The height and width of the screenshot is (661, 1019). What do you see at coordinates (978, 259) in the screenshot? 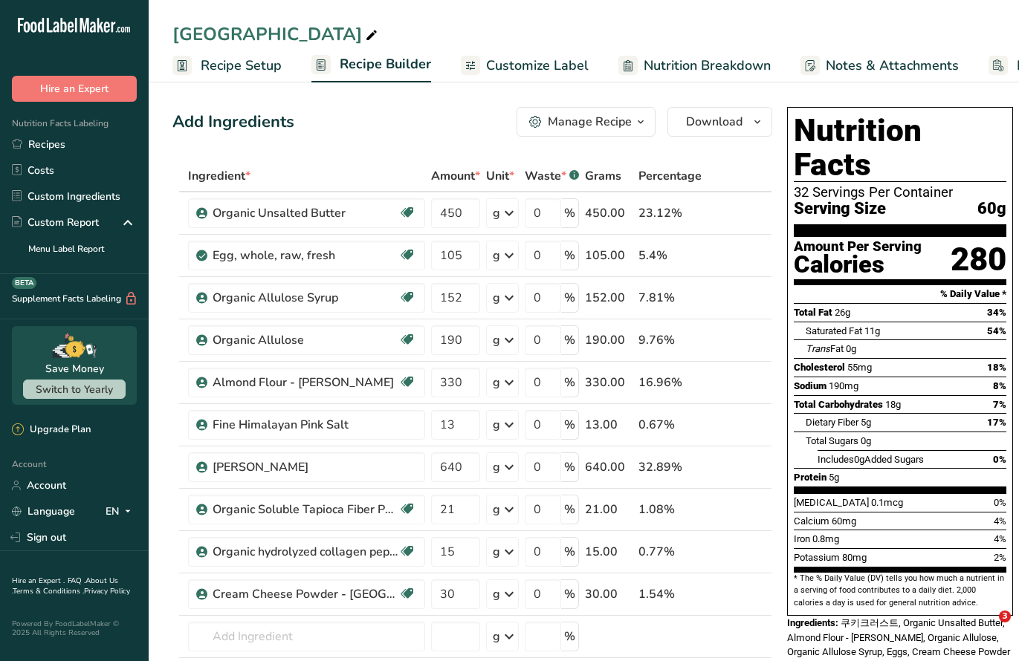
I see `div: 280` at bounding box center [978, 259].